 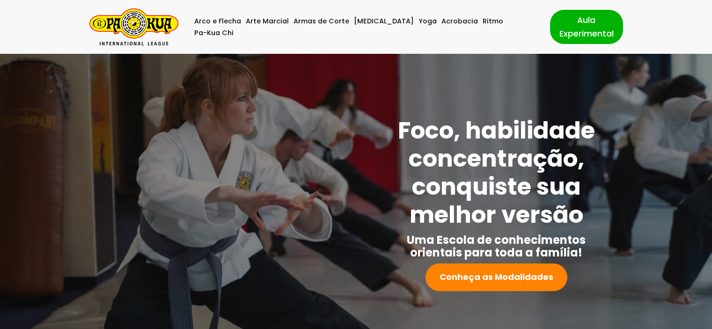 What do you see at coordinates (214, 33) in the screenshot?
I see `a: Pa-Kua Chi` at bounding box center [214, 33].